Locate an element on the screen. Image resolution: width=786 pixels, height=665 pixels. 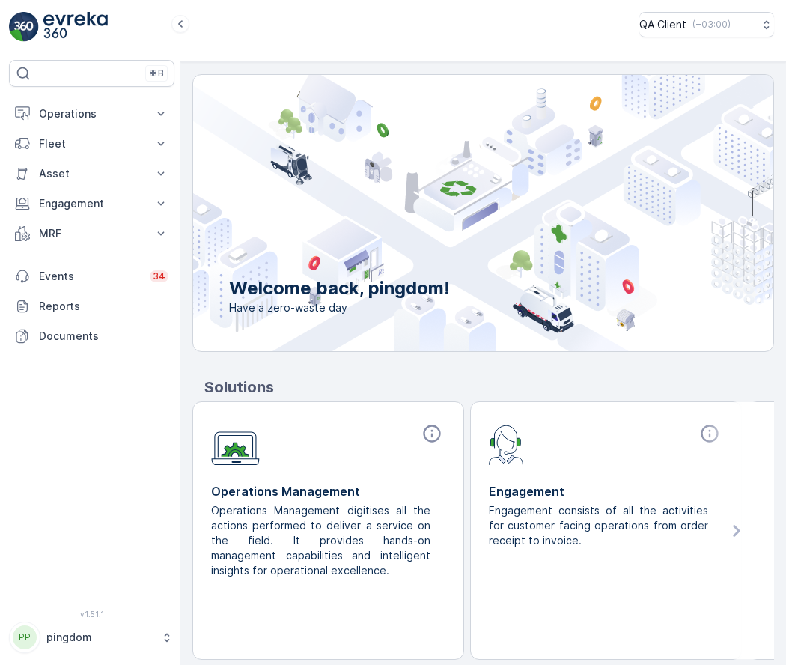
img: city illustration is located at coordinates (449, 213).